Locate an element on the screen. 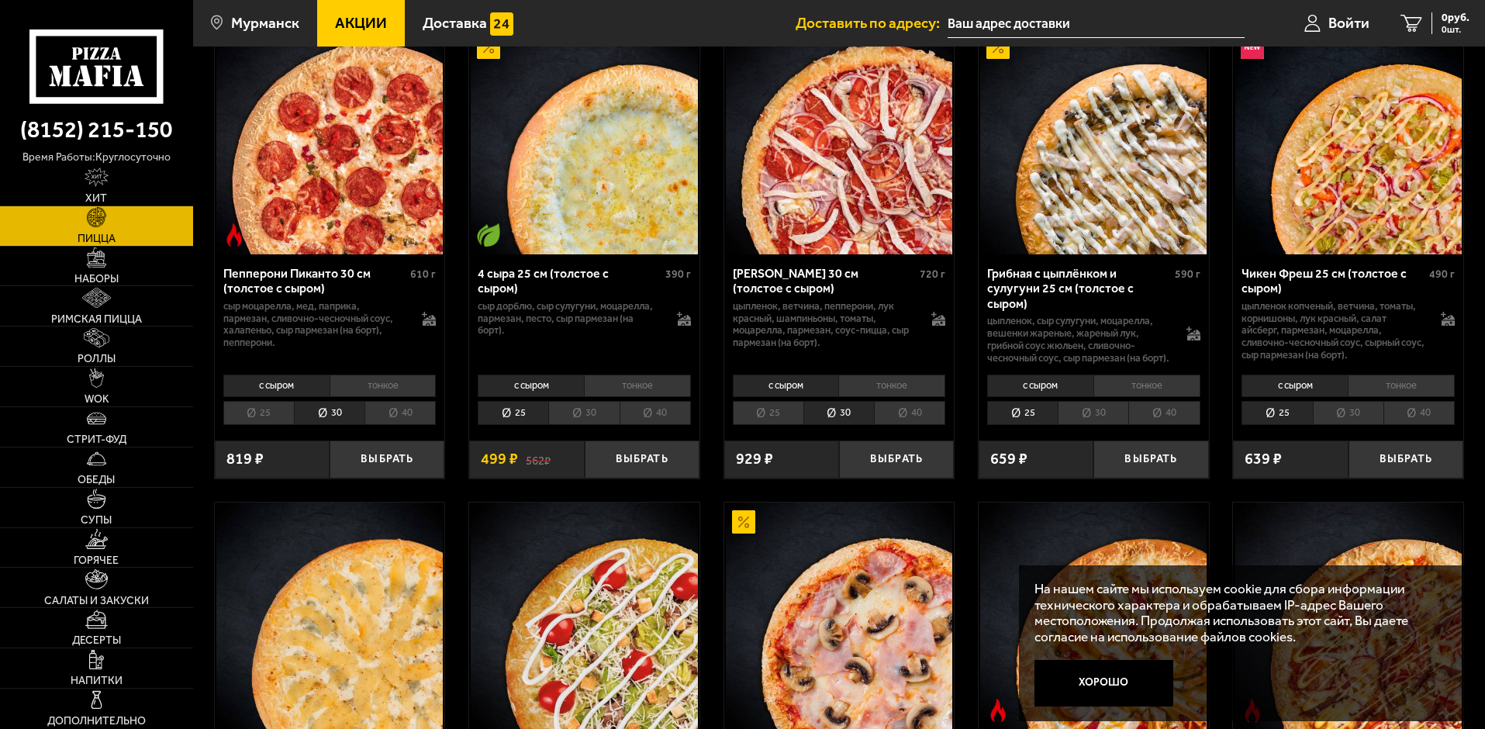 This screenshot has width=1485, height=729. span: 720 г is located at coordinates (932, 274).